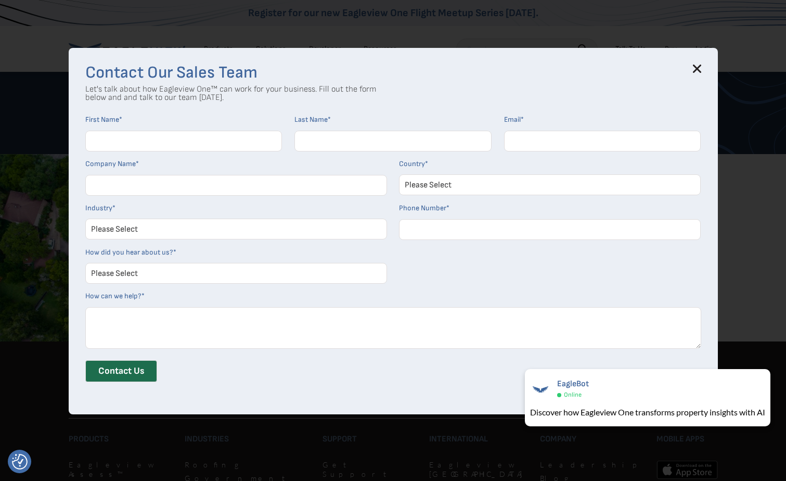  Describe the element at coordinates (99, 208) in the screenshot. I see `span: Industry` at that location.